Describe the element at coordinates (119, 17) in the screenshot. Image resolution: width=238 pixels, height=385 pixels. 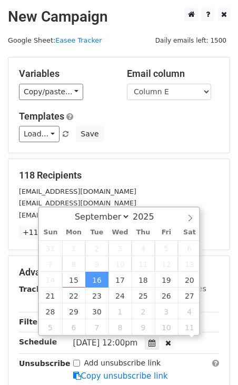
I see `h2: New Campaign` at that location.